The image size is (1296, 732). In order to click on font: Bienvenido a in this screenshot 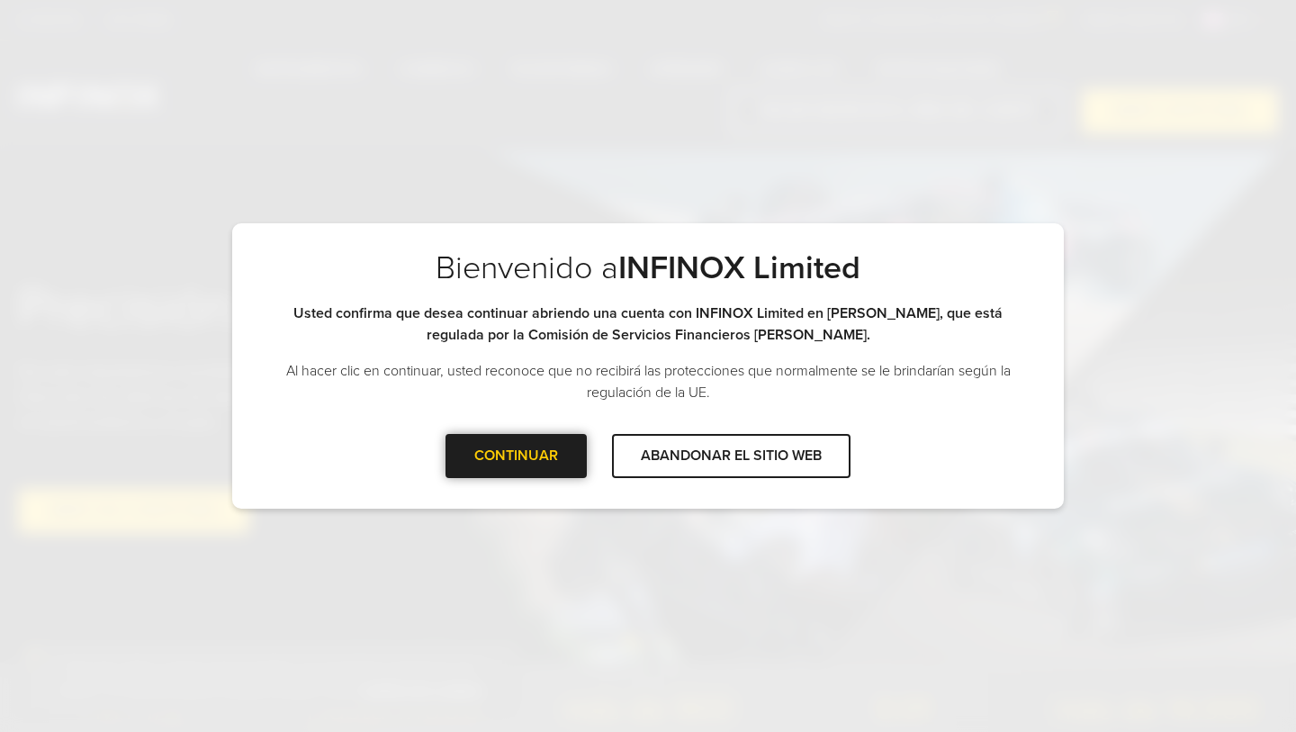, I will do `click(526, 267)`.